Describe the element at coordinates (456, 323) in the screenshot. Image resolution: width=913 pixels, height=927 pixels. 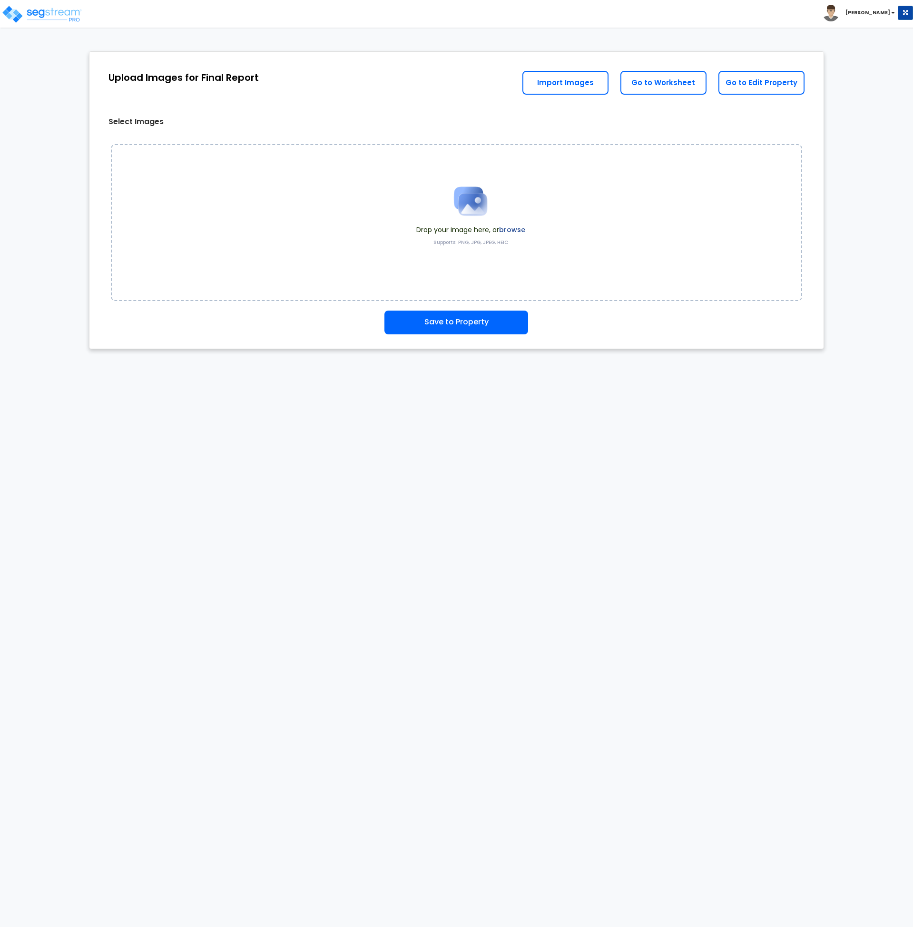
I see `button: Save to Property` at that location.